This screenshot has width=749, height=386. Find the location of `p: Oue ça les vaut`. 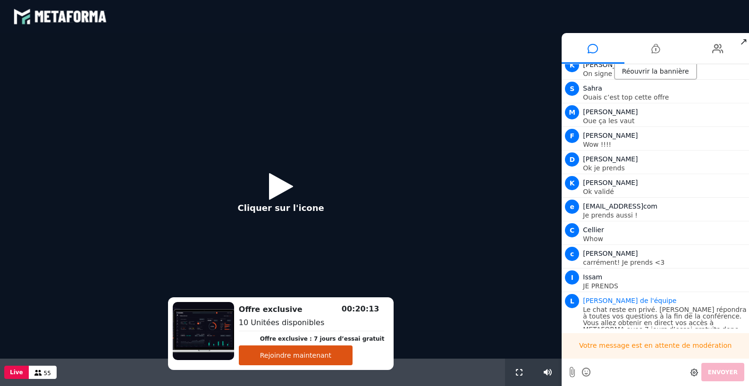

p: Oue ça les vaut is located at coordinates (664, 121).